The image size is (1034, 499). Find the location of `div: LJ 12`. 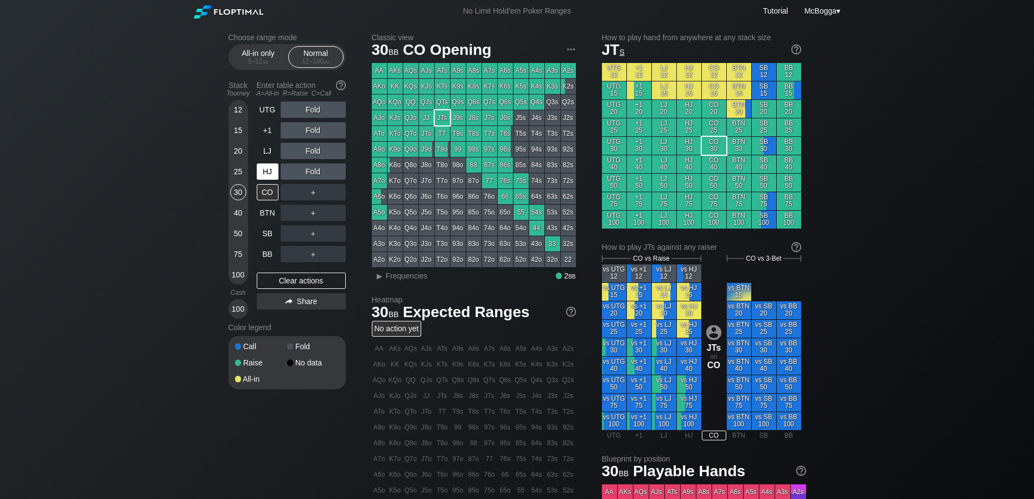

div: LJ 12 is located at coordinates (664, 72).